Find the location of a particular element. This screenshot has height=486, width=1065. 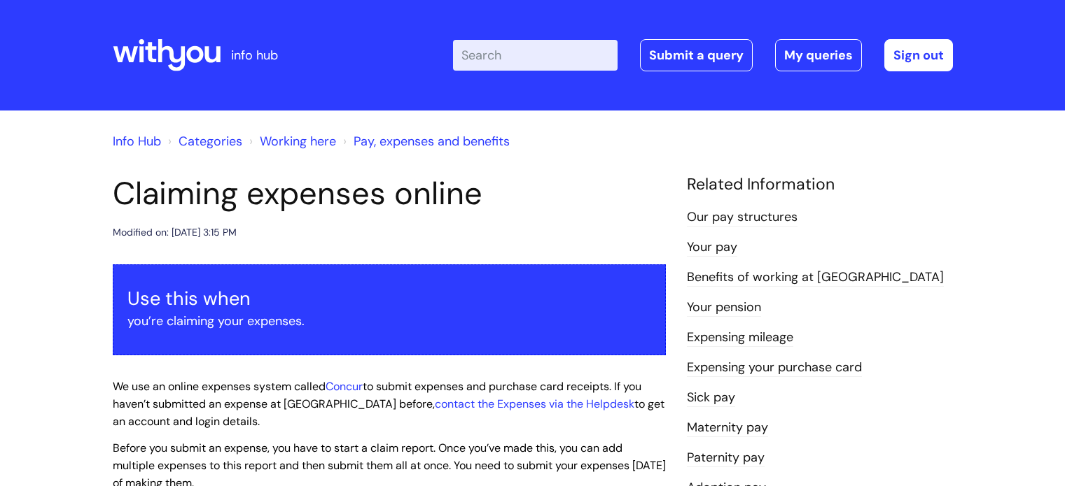

a: My queries is located at coordinates (818, 55).